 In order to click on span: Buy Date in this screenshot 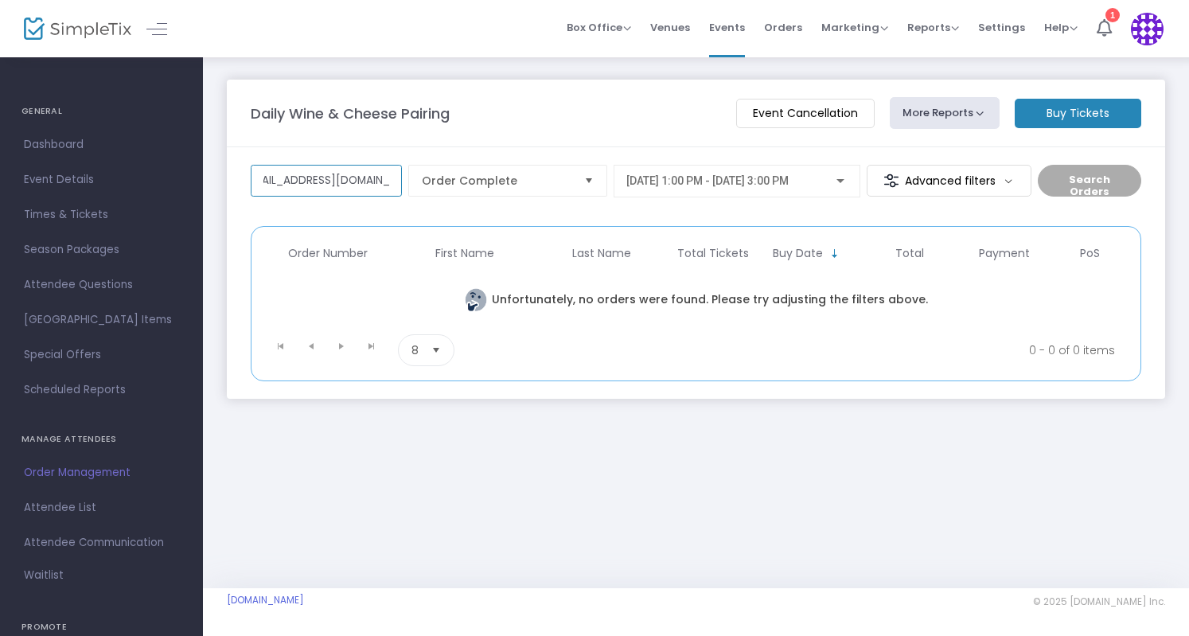, I will do `click(797, 253)`.